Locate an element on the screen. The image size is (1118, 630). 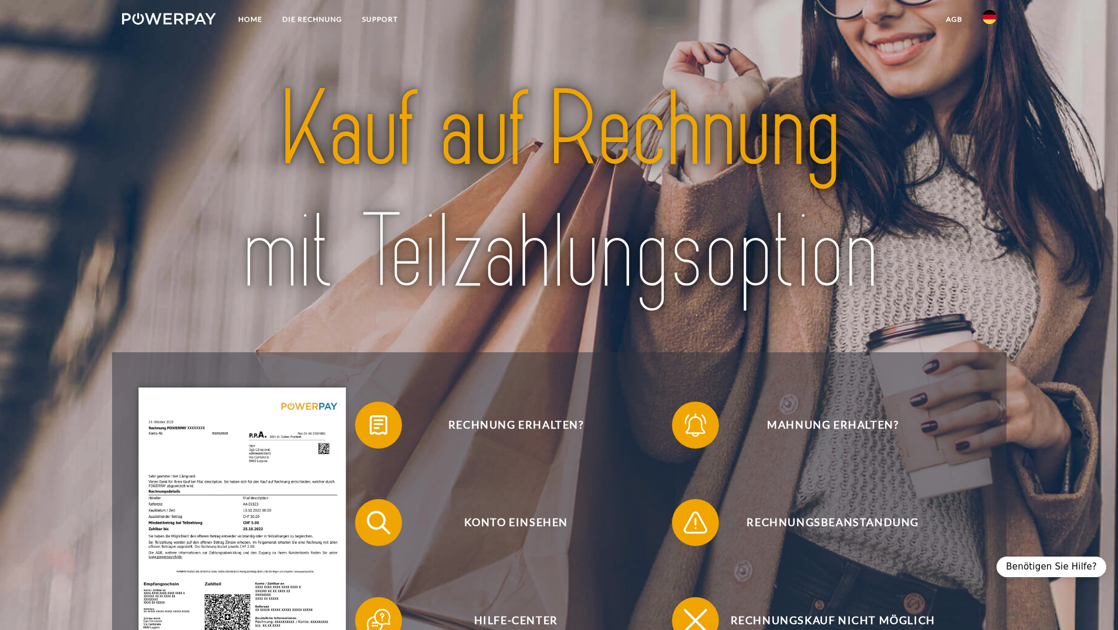
a: Home is located at coordinates (250, 19).